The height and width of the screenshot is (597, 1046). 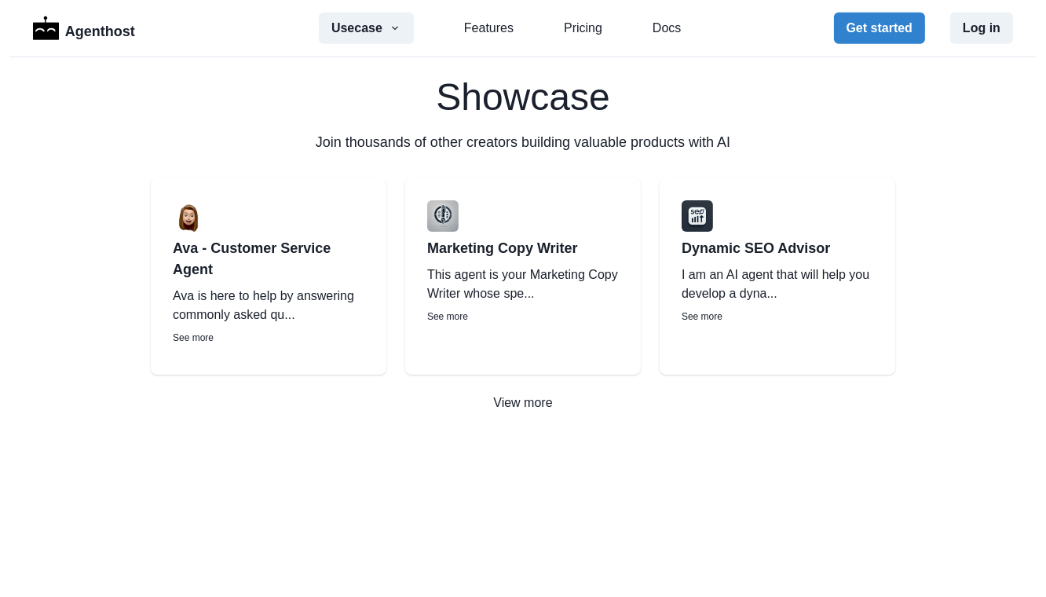 I want to click on a: Pricing, so click(x=583, y=28).